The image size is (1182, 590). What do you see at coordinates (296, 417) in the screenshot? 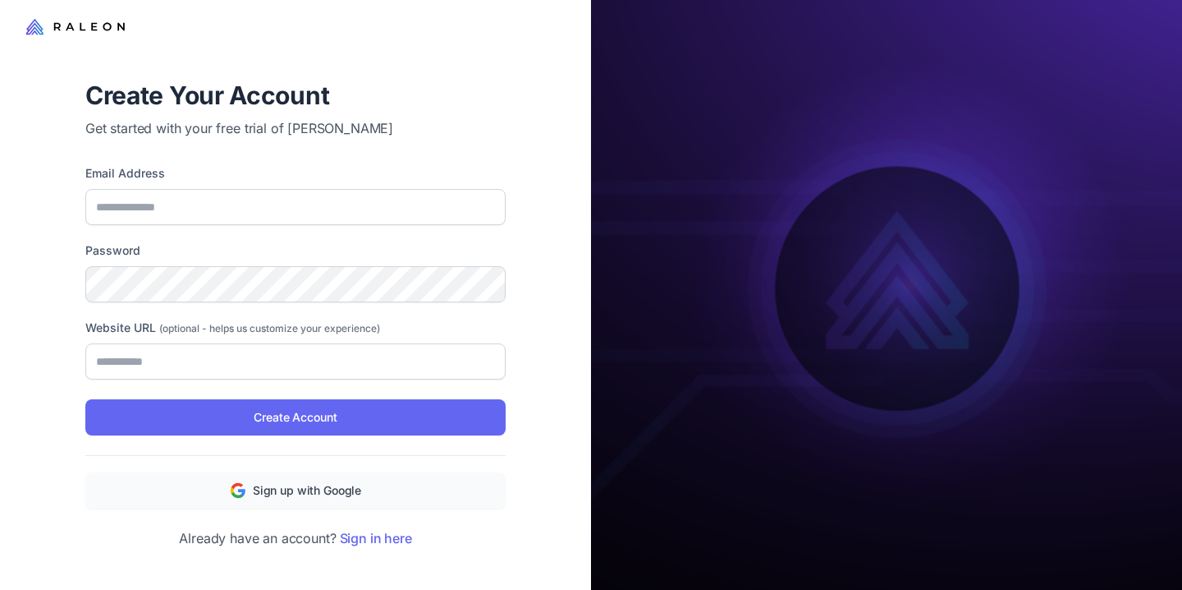
I see `button: Create Account` at bounding box center [296, 417].